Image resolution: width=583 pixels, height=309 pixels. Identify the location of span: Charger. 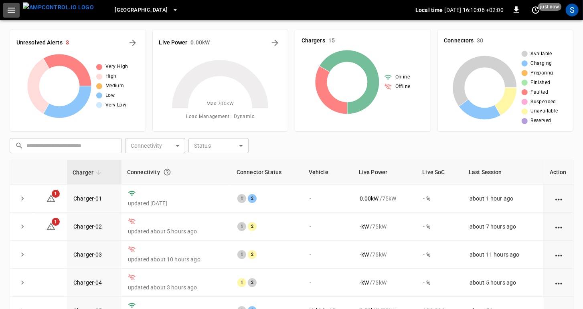
(88, 173).